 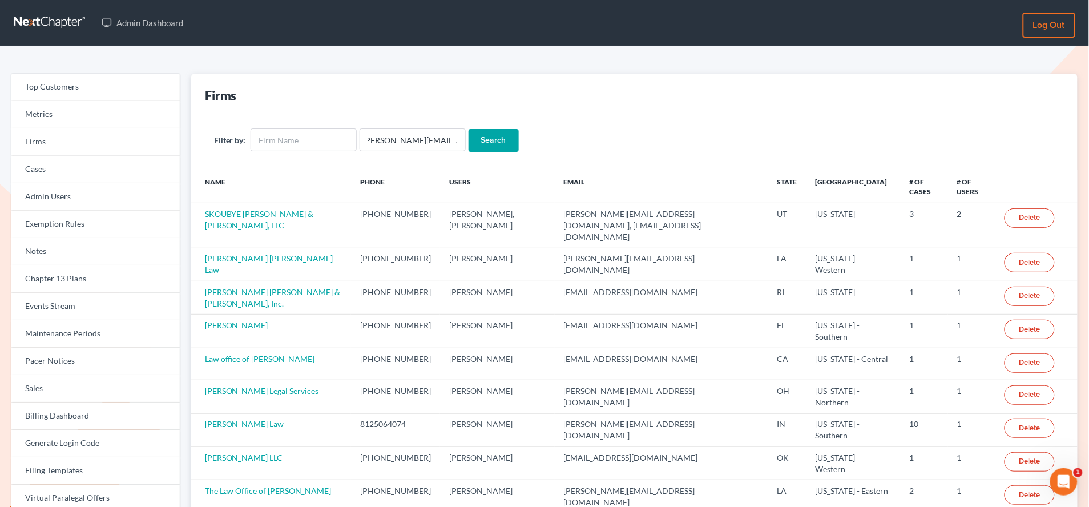 I want to click on td: 10, so click(x=924, y=430).